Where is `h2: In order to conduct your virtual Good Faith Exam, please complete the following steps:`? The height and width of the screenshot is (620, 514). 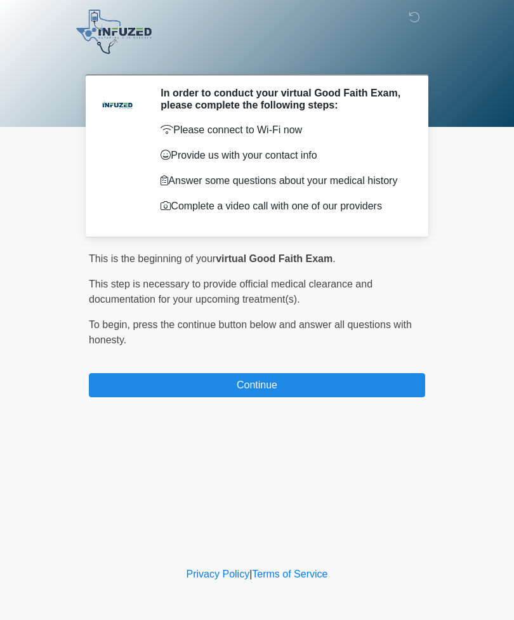
h2: In order to conduct your virtual Good Faith Exam, please complete the following steps: is located at coordinates (283, 99).